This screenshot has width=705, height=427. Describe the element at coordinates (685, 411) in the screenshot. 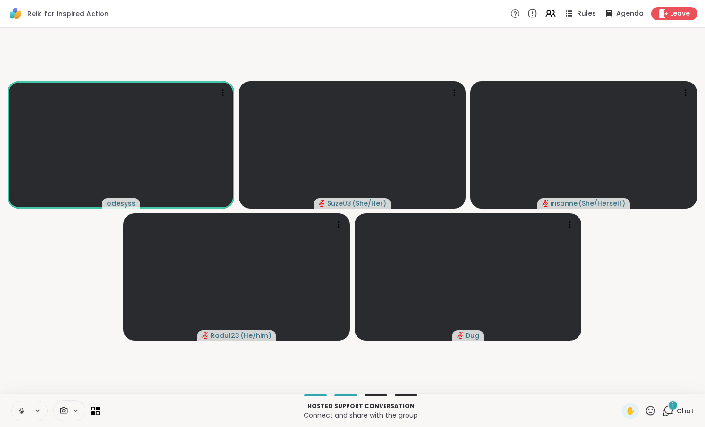

I see `span: Chat` at that location.